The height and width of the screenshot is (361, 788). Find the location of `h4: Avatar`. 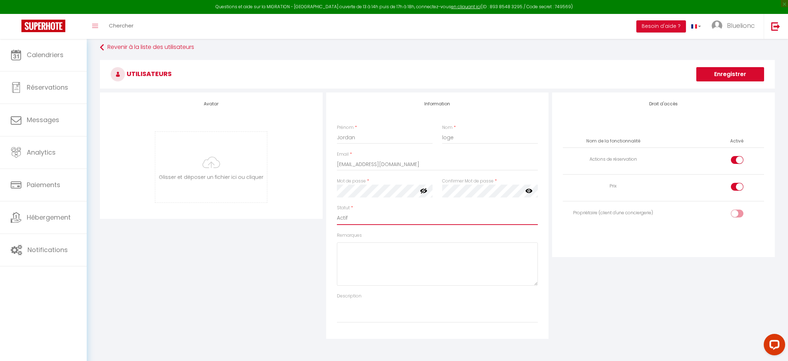

h4: Avatar is located at coordinates (211, 104).